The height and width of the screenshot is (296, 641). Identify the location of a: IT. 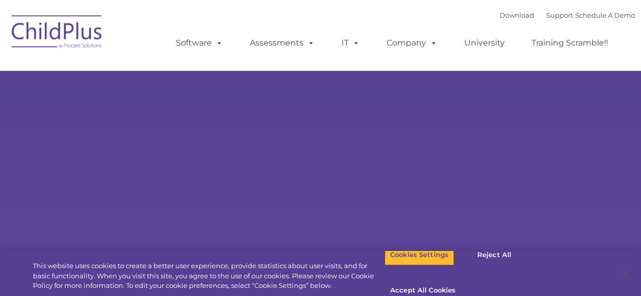
(351, 43).